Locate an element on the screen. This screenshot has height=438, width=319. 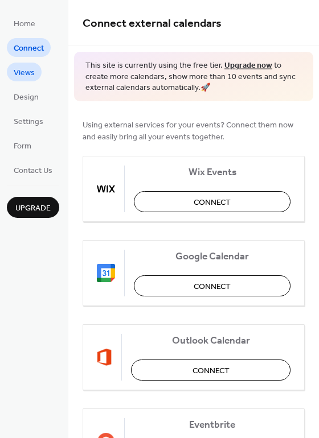
span: Connect external calendars is located at coordinates (152, 23).